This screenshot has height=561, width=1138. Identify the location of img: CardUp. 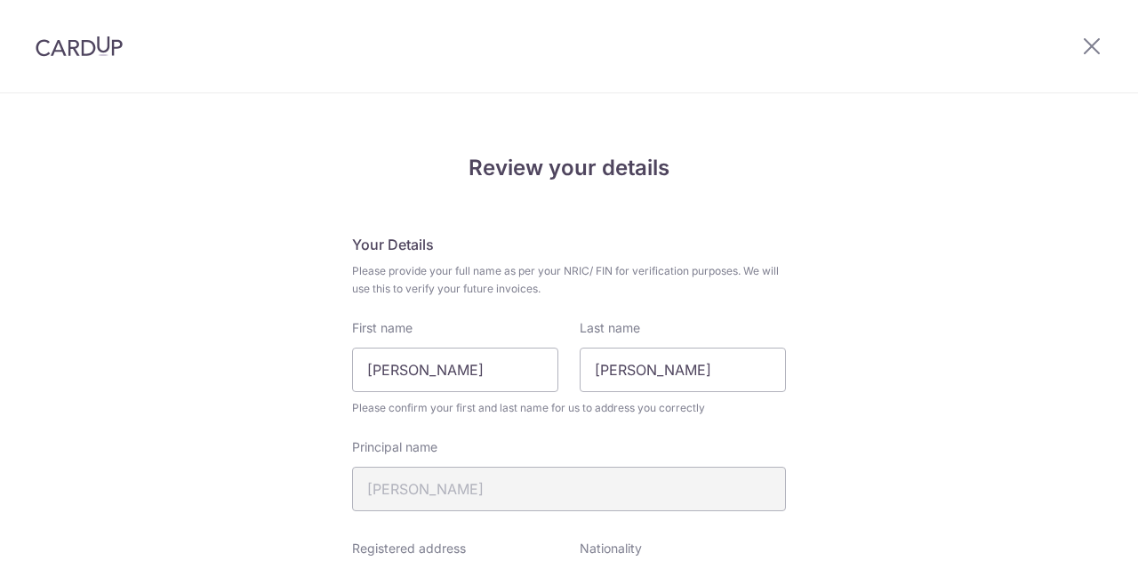
(79, 46).